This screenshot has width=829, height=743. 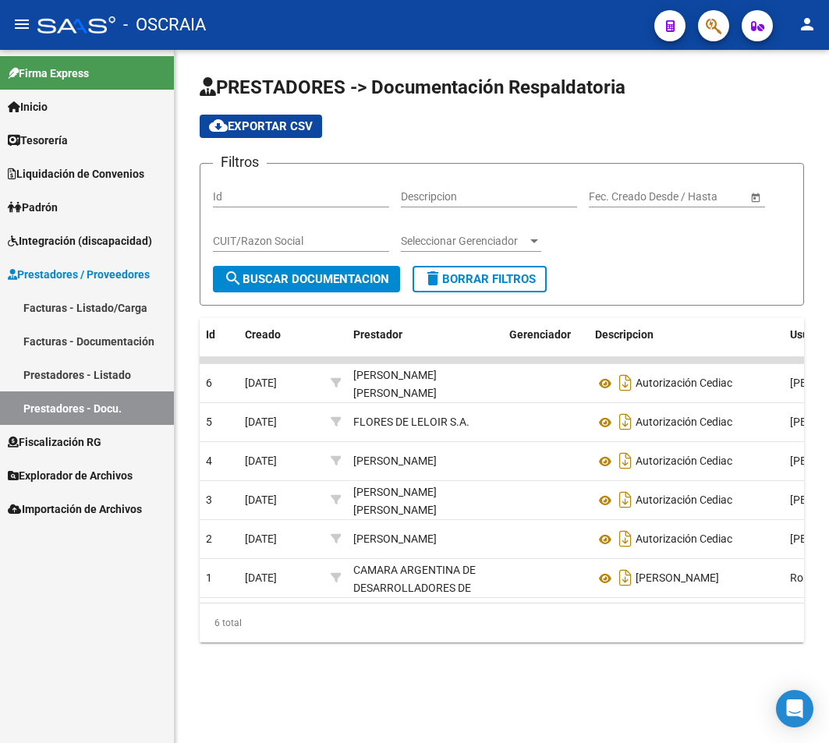 What do you see at coordinates (218, 126) in the screenshot?
I see `mat-icon: cloud_download` at bounding box center [218, 126].